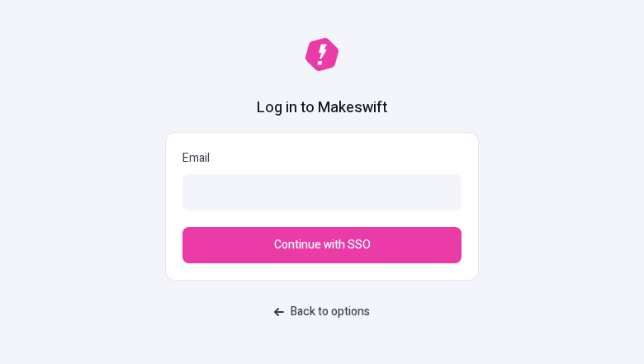 The height and width of the screenshot is (364, 644). What do you see at coordinates (322, 108) in the screenshot?
I see `h1: Log in to Makeswift` at bounding box center [322, 108].